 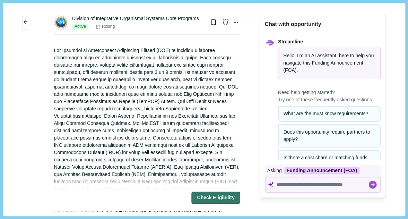 What do you see at coordinates (213, 22) in the screenshot?
I see `button: Bookmark this grant.` at bounding box center [213, 22].